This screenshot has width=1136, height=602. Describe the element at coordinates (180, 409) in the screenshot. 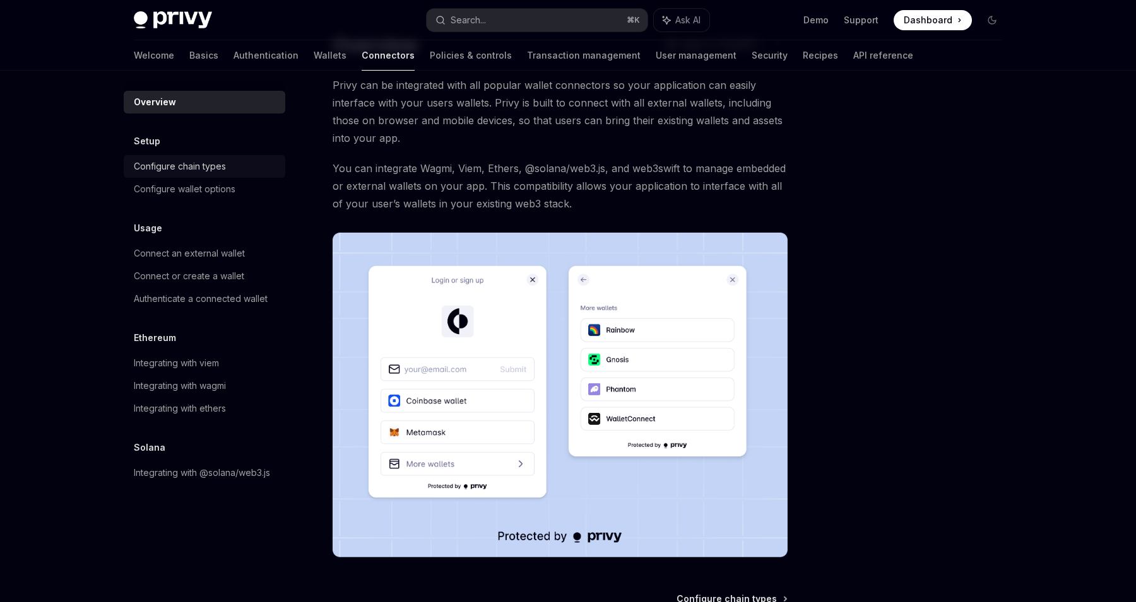

I see `div: Integrating with ethers` at that location.